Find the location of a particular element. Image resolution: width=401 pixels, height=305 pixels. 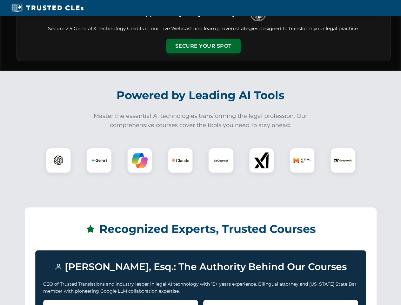

div: CoCounsel is located at coordinates (221, 160).